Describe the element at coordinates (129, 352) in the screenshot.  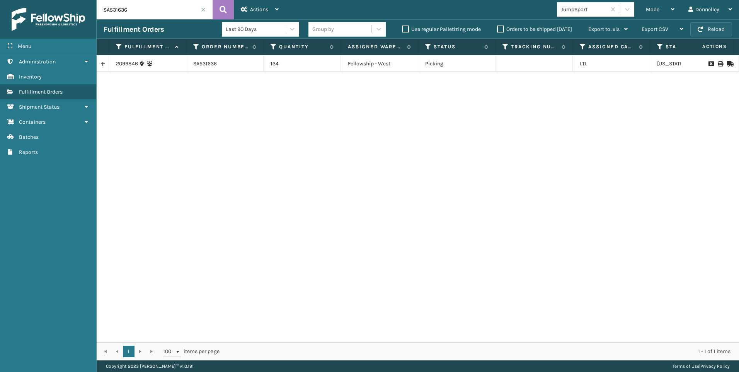
I see `a: 1` at that location.